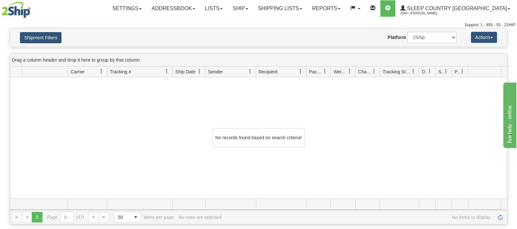 This screenshot has width=517, height=229. I want to click on div: No rows are selected, so click(200, 217).